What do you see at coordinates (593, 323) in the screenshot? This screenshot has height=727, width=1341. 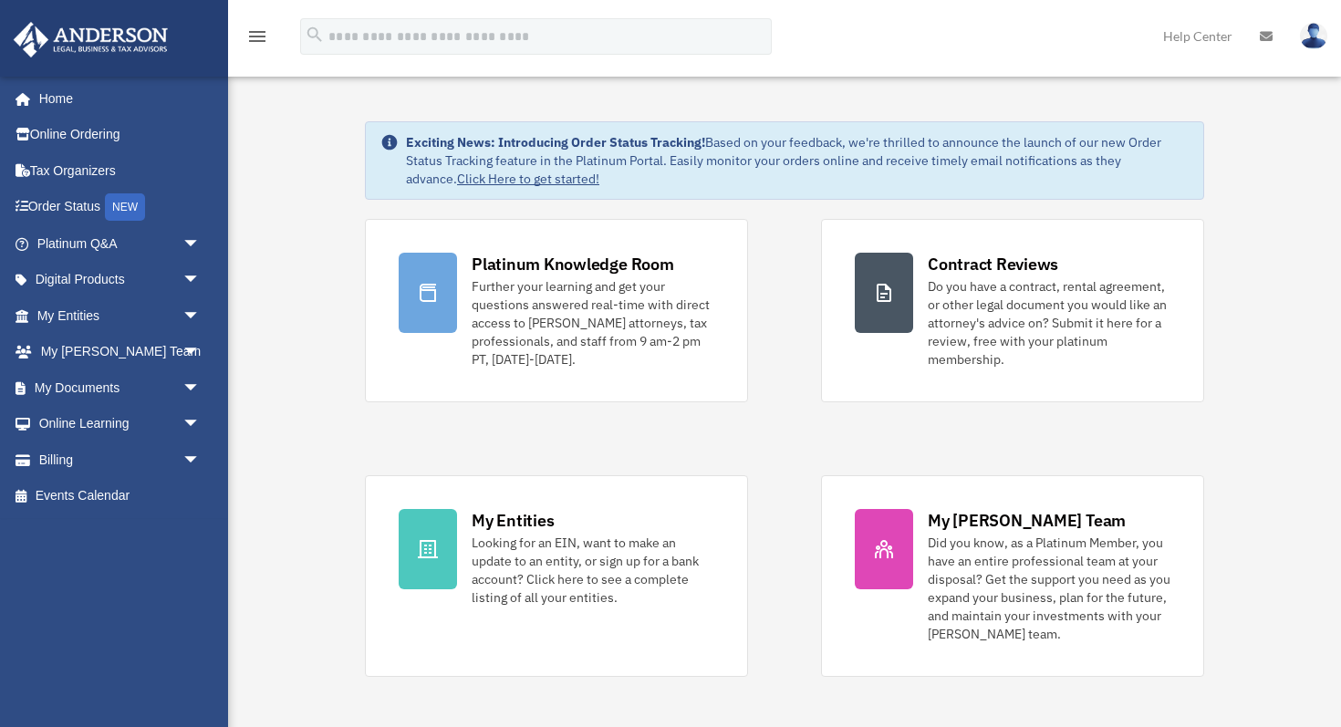 I see `div: Further your learning and get your questions answered real-time with direct access to [PERSON_NAM...` at bounding box center [593, 323].